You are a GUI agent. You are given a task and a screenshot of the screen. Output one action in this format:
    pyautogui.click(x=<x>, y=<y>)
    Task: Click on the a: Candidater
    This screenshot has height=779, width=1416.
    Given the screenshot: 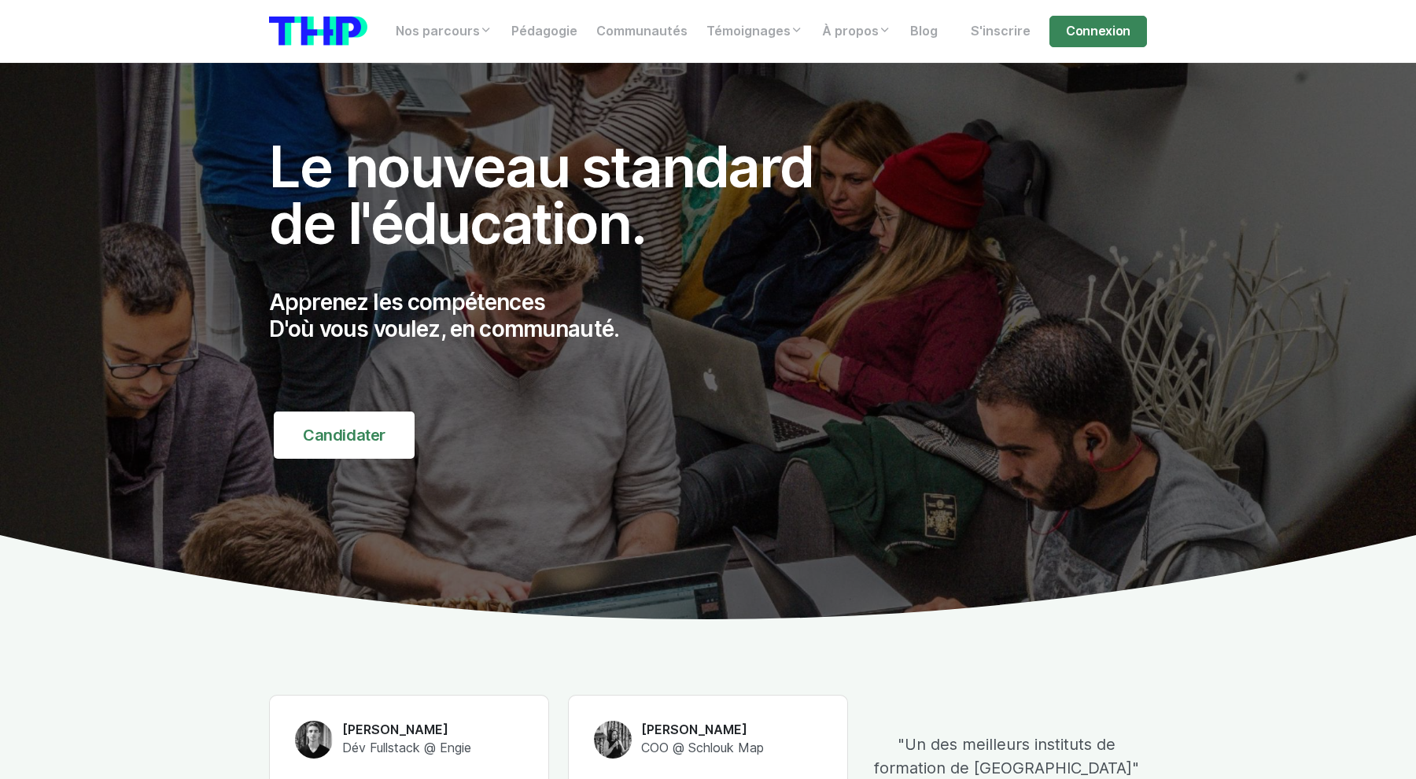 What is the action you would take?
    pyautogui.click(x=344, y=435)
    